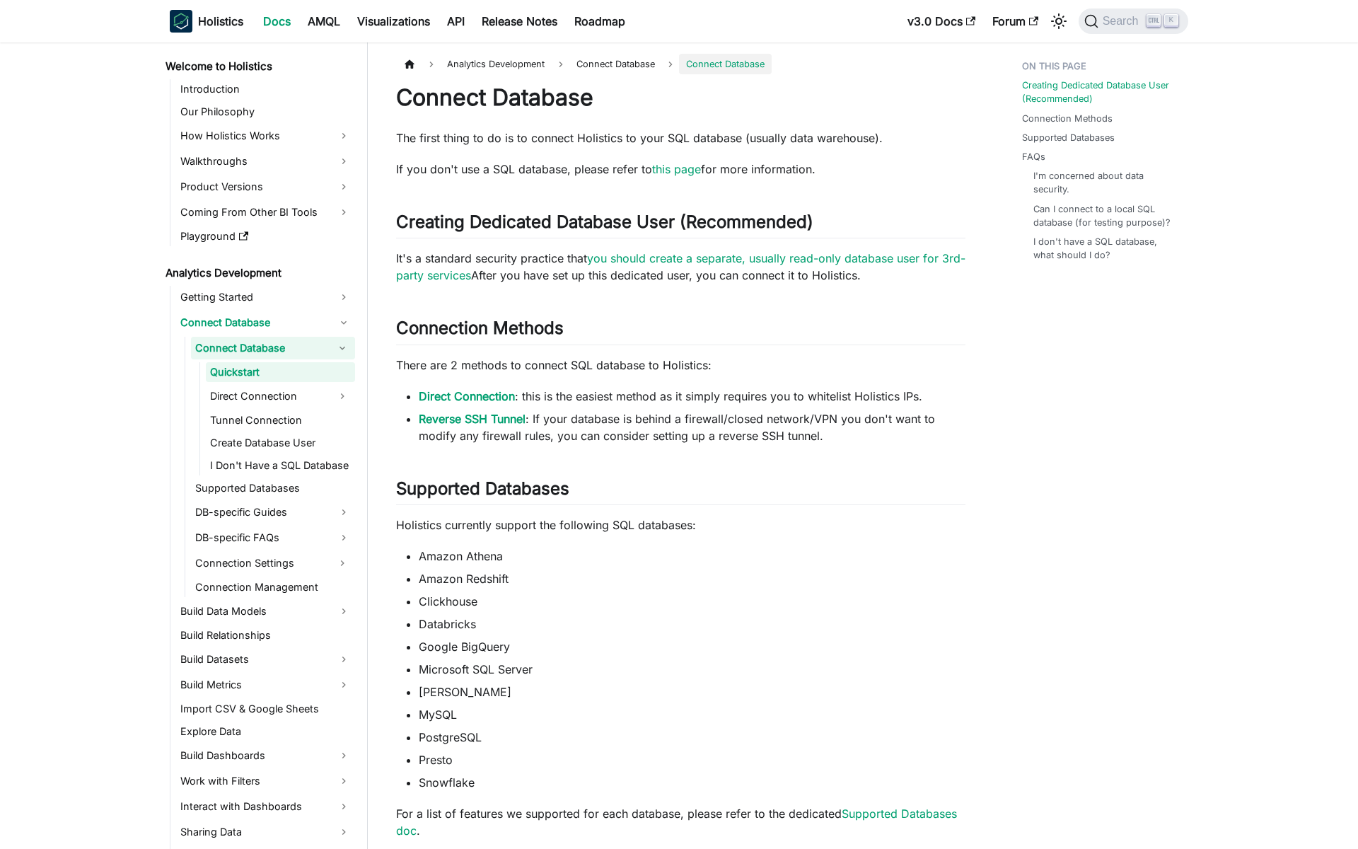 This screenshot has height=849, width=1358. Describe the element at coordinates (273, 538) in the screenshot. I see `a: DB-specific FAQs` at that location.